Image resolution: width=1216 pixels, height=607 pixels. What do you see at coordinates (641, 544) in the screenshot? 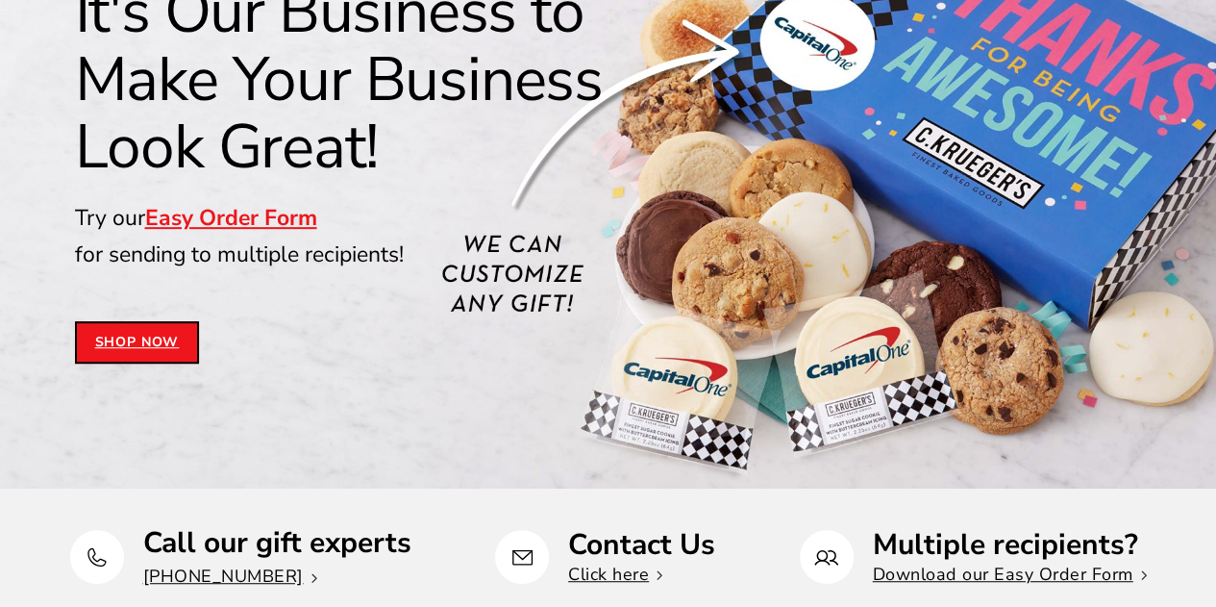
I see `p: Contact Us` at bounding box center [641, 544].